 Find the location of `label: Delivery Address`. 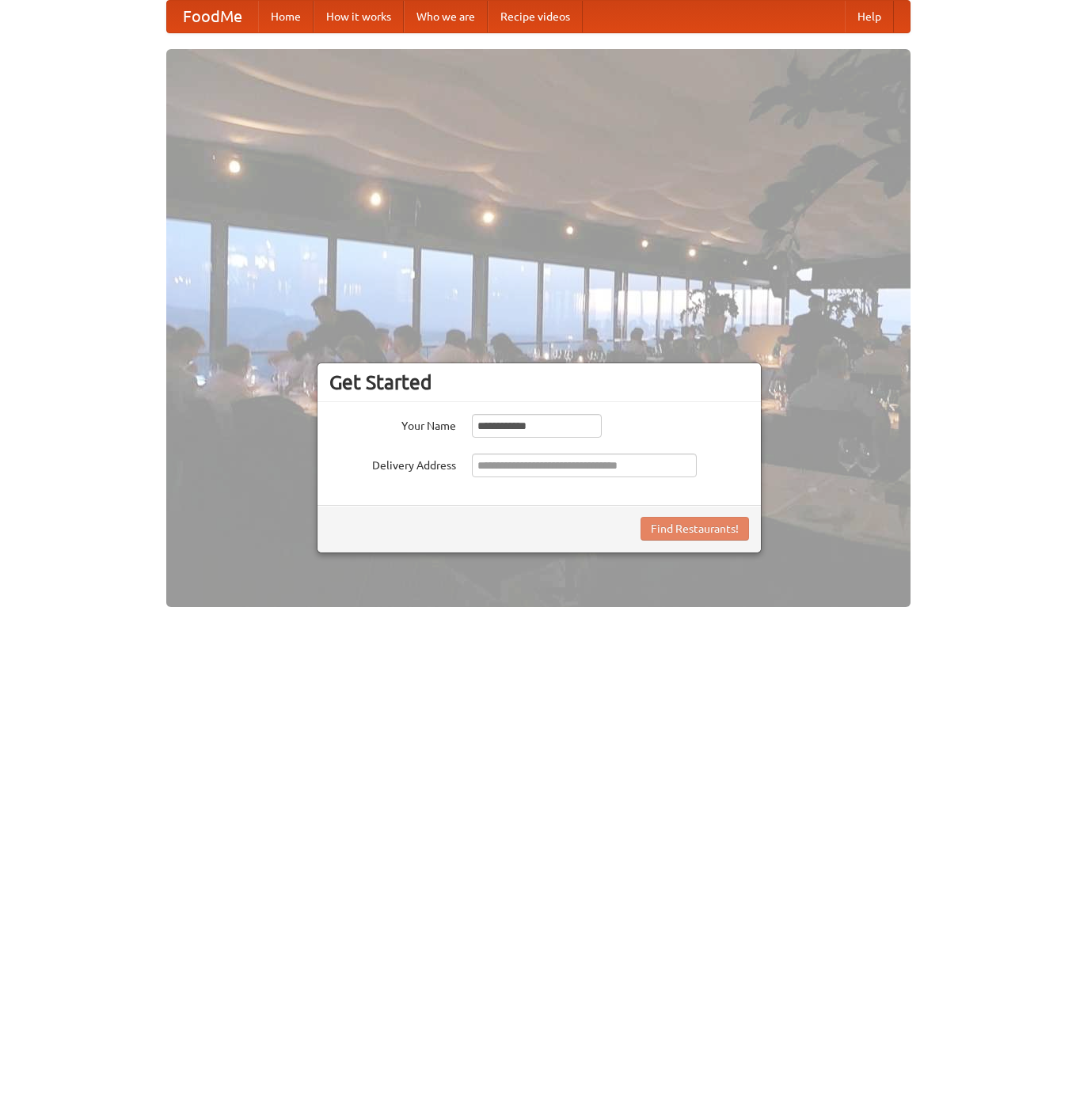

label: Delivery Address is located at coordinates (392, 463).